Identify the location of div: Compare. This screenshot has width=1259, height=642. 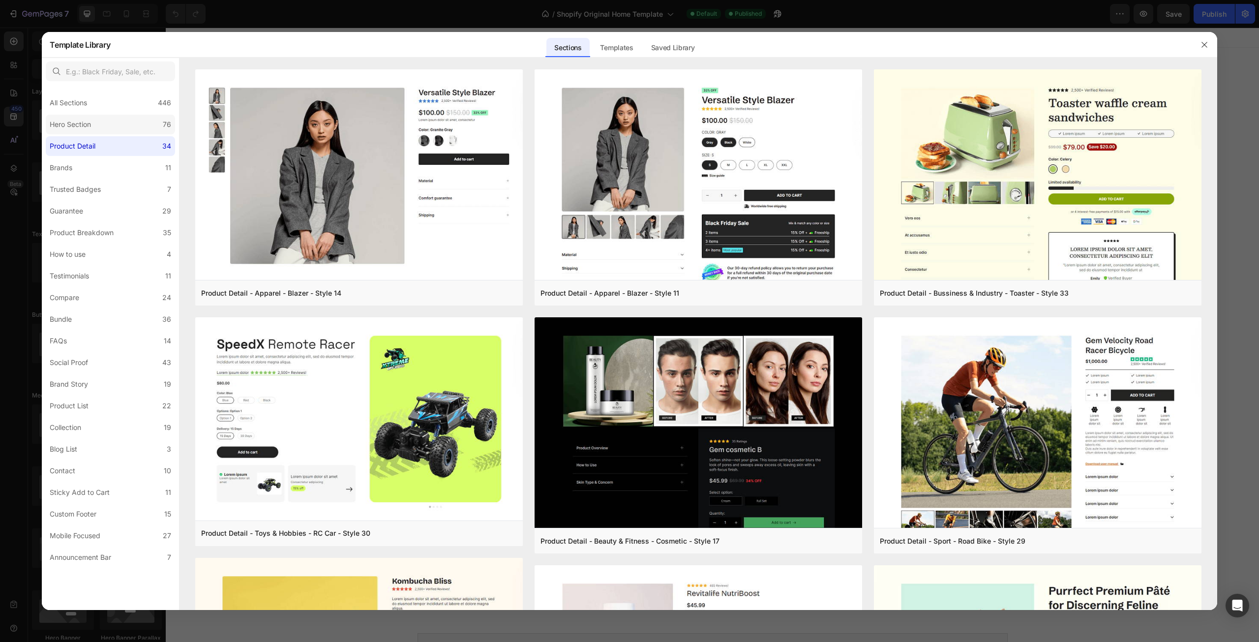
(64, 297).